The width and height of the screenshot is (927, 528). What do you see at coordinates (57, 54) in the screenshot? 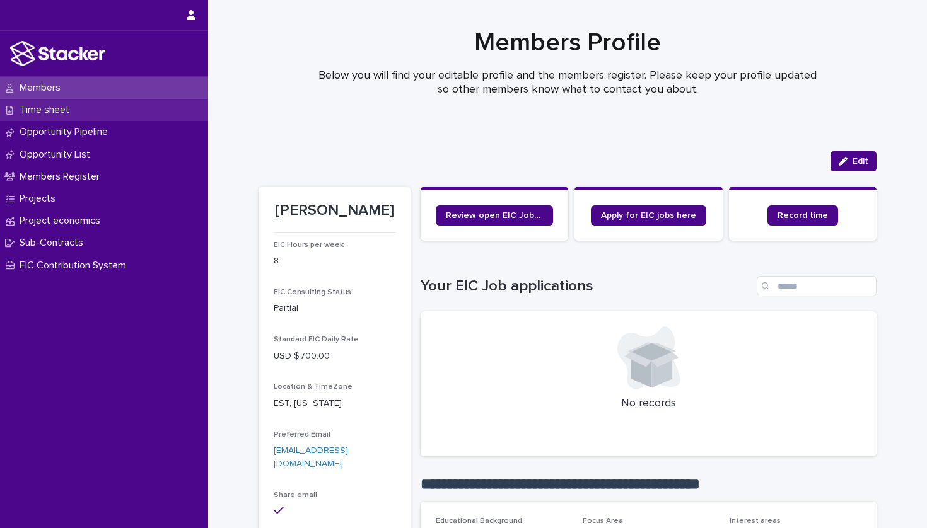
I see `img: stacker-logo-white.png` at bounding box center [57, 54].